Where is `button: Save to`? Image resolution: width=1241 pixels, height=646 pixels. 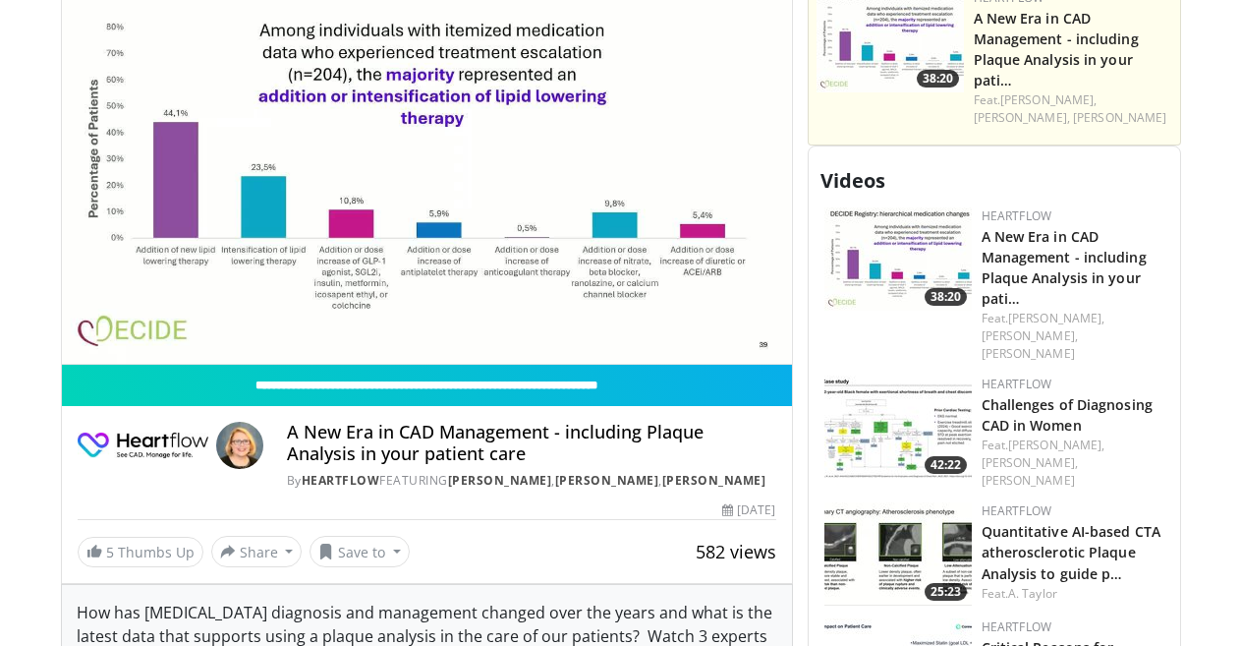
button: Save to is located at coordinates (360, 551).